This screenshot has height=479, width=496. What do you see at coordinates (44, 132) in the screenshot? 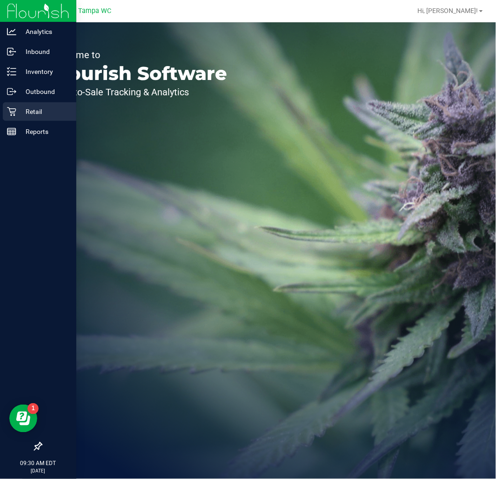
I see `p: Reports` at bounding box center [44, 132].